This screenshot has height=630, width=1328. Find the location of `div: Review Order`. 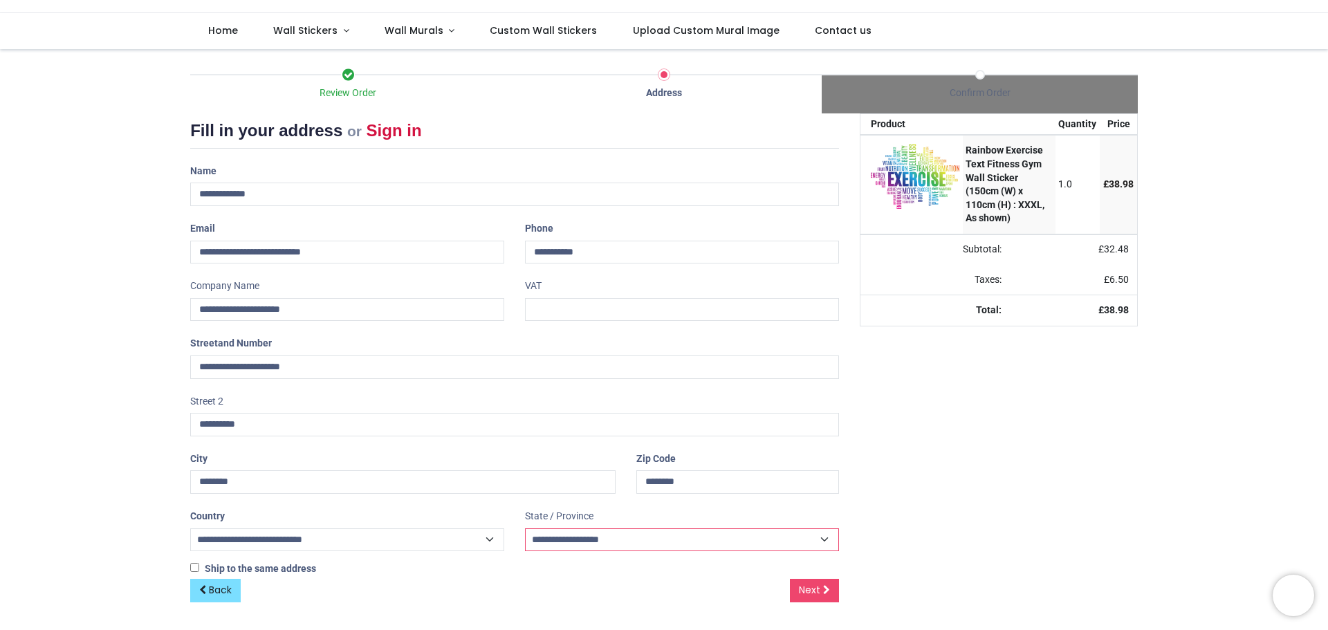

div: Review Order is located at coordinates (348, 93).